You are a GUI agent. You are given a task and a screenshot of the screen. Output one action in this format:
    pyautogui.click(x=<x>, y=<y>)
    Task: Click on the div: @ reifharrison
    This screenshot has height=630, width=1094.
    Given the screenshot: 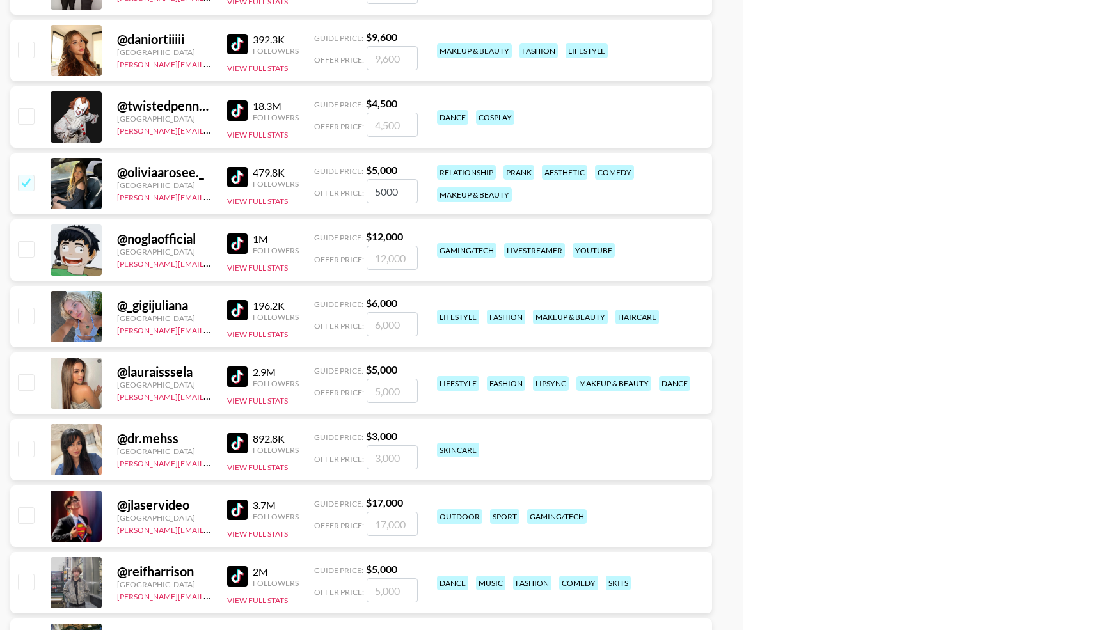 What is the action you would take?
    pyautogui.click(x=164, y=571)
    